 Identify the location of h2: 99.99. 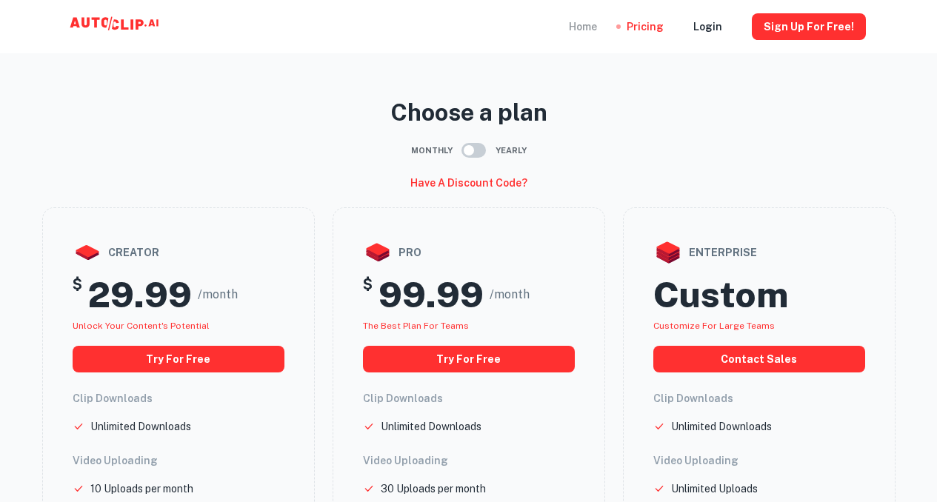
(431, 295).